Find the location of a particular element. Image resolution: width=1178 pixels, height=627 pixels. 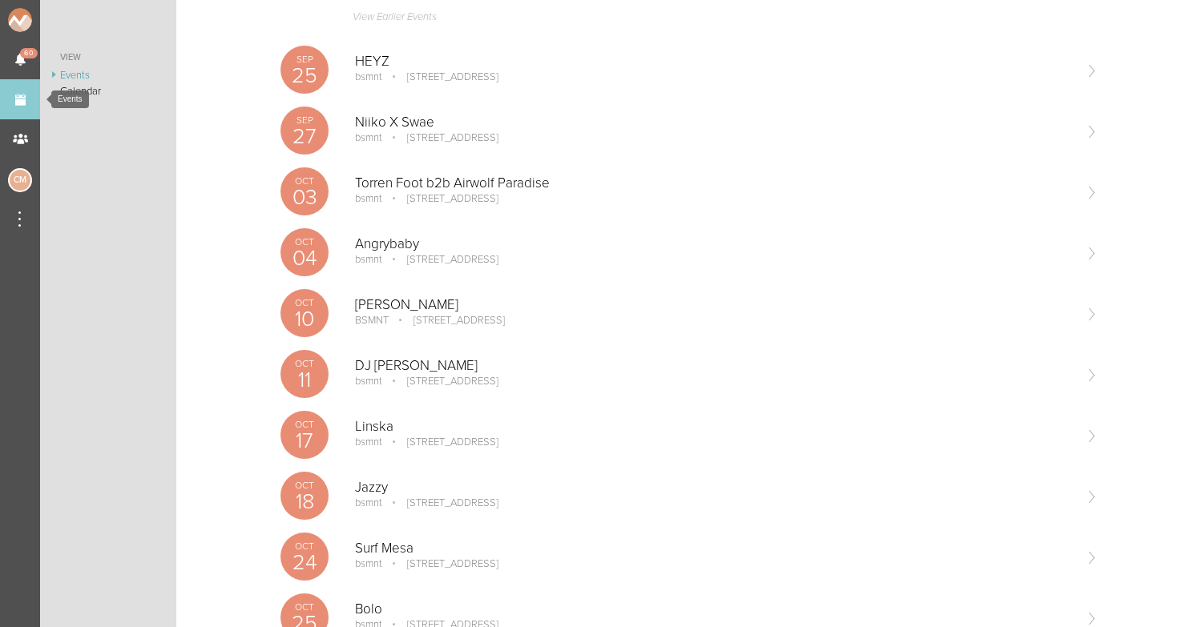

p: 11 is located at coordinates (304, 380).